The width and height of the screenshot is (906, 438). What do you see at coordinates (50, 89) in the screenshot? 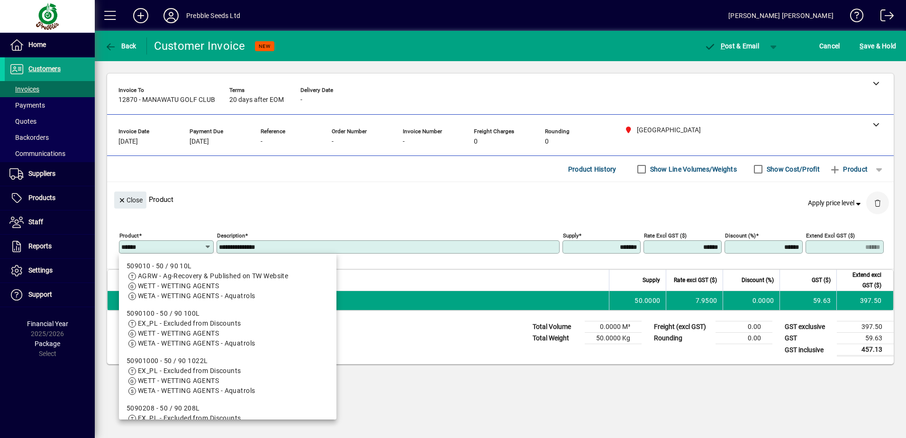
I see `a: Invoices` at bounding box center [50, 89].